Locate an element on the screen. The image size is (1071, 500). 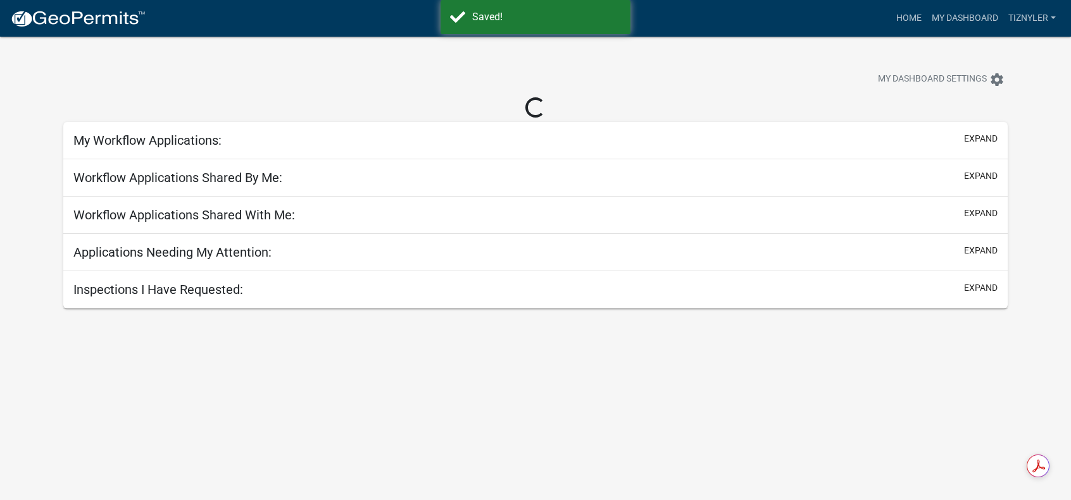
h5: Inspections I Have Requested: is located at coordinates (158, 290).